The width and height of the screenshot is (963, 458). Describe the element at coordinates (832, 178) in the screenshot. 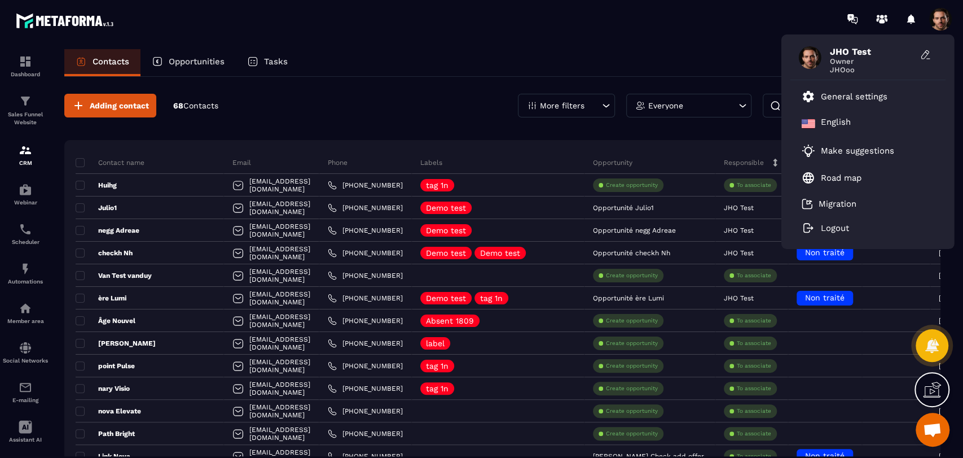

I see `a: Road map` at that location.